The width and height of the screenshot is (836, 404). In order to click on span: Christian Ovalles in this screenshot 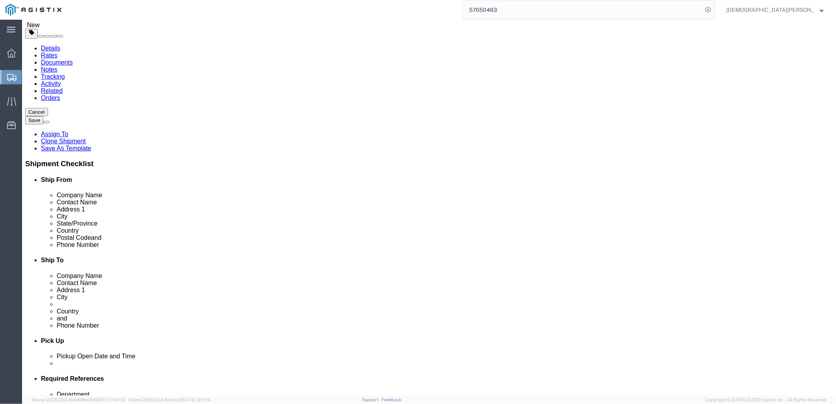, I will do `click(770, 10)`.